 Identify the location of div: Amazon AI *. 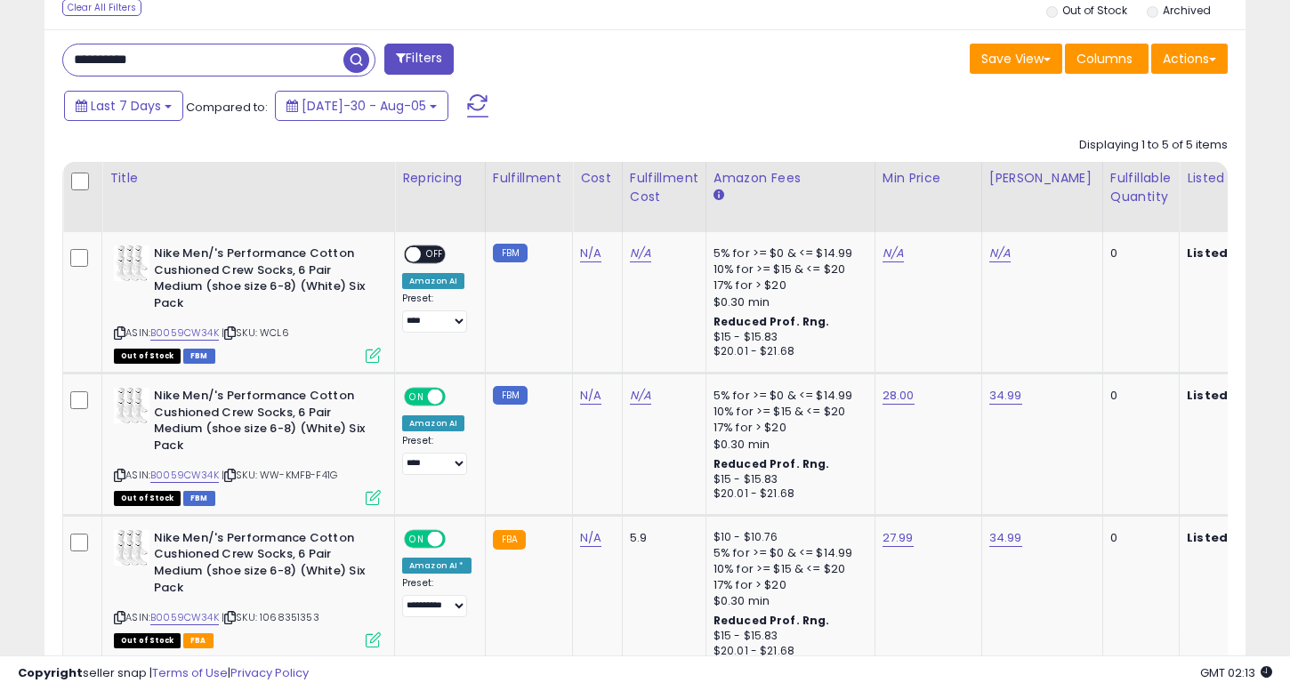
(437, 566).